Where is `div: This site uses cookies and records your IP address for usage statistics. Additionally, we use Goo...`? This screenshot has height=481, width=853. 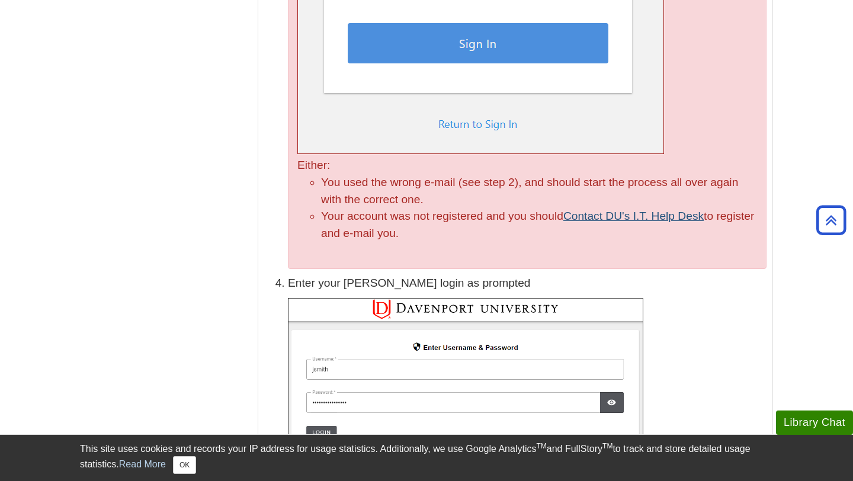
div: This site uses cookies and records your IP address for usage statistics. Additionally, we use Goo... is located at coordinates (426, 458).